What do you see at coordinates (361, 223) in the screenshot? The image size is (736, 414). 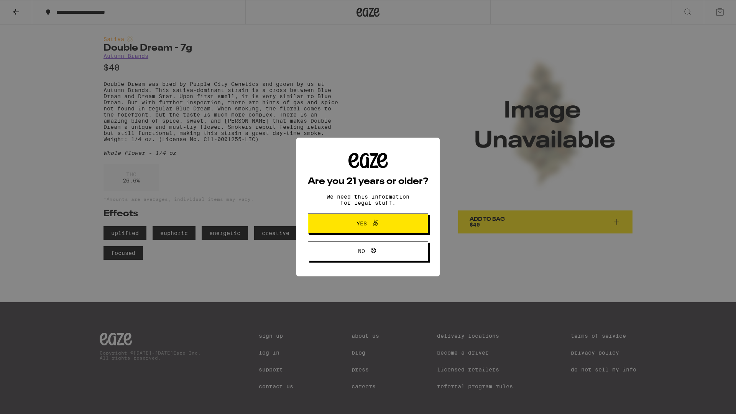 I see `span: Yes` at bounding box center [361, 223].